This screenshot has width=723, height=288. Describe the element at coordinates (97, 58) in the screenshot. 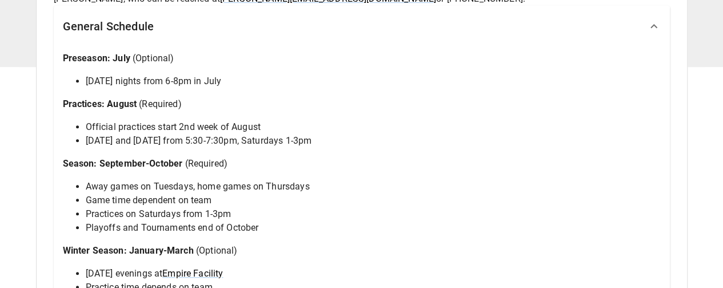

I see `span: Preseason: July` at that location.